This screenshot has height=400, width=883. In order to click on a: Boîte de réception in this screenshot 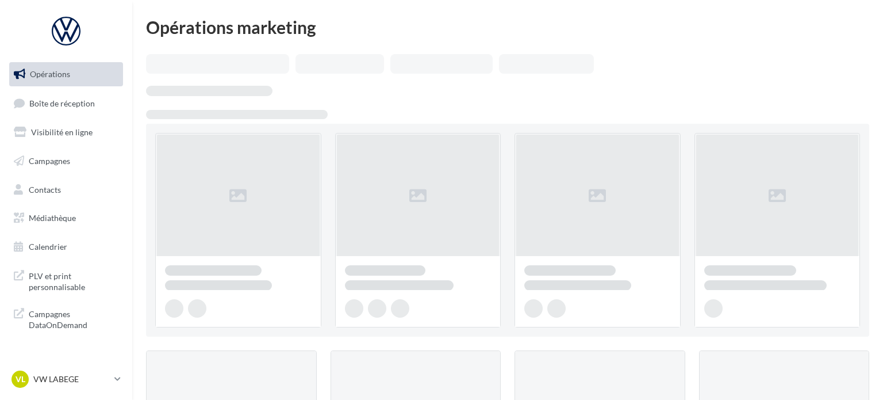, I will do `click(66, 103)`.